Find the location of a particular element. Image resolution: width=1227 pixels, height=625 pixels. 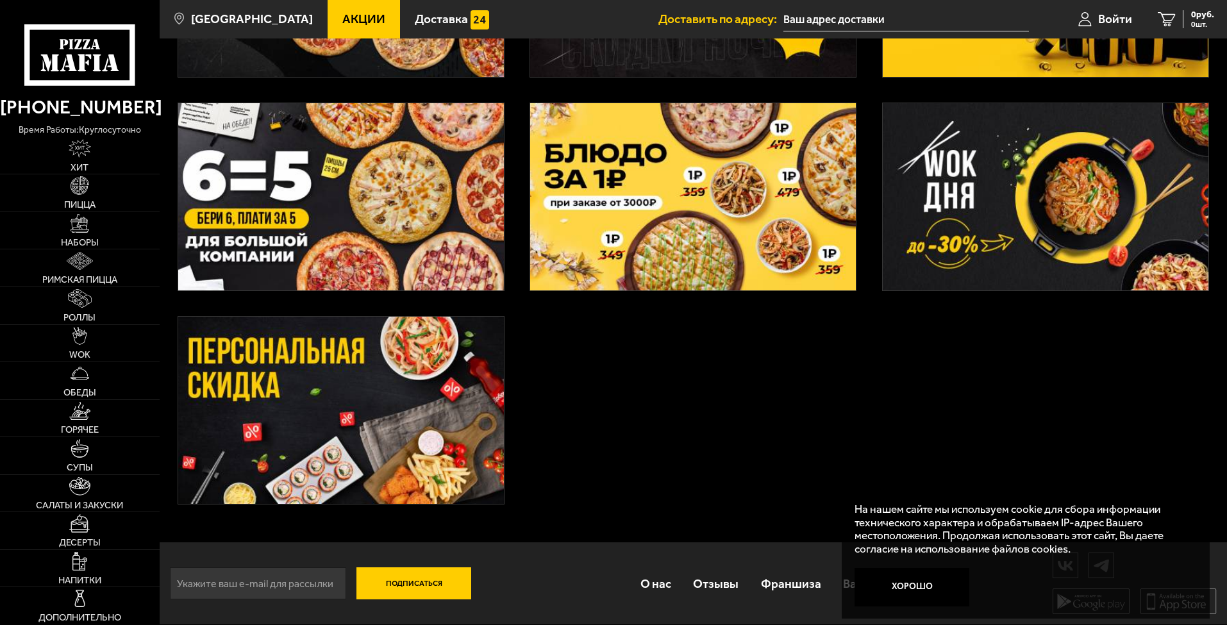

a: Вакансии is located at coordinates (870, 584).